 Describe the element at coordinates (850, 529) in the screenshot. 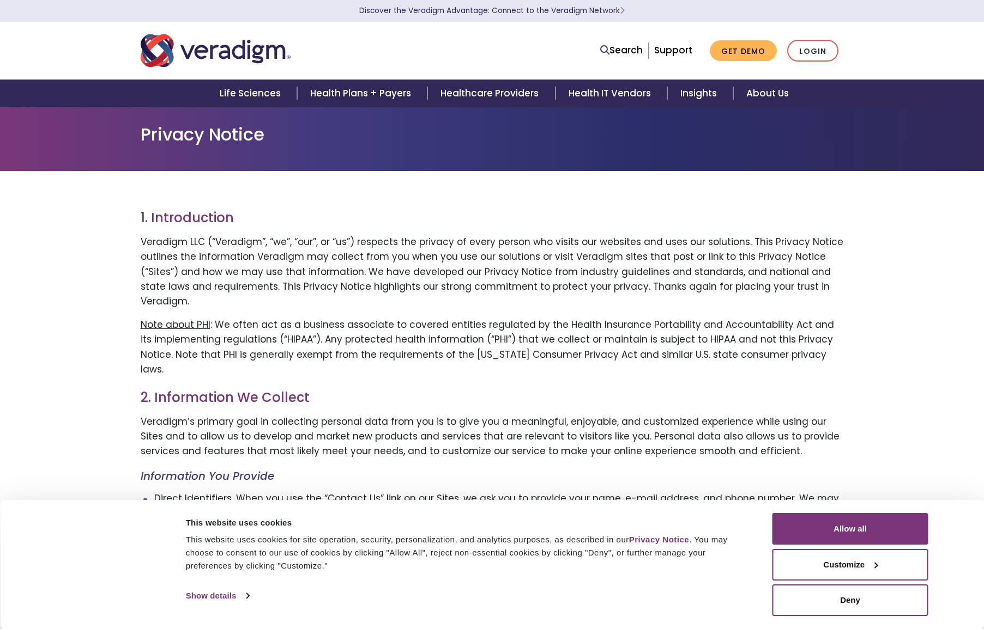

I see `button: Allow all` at that location.